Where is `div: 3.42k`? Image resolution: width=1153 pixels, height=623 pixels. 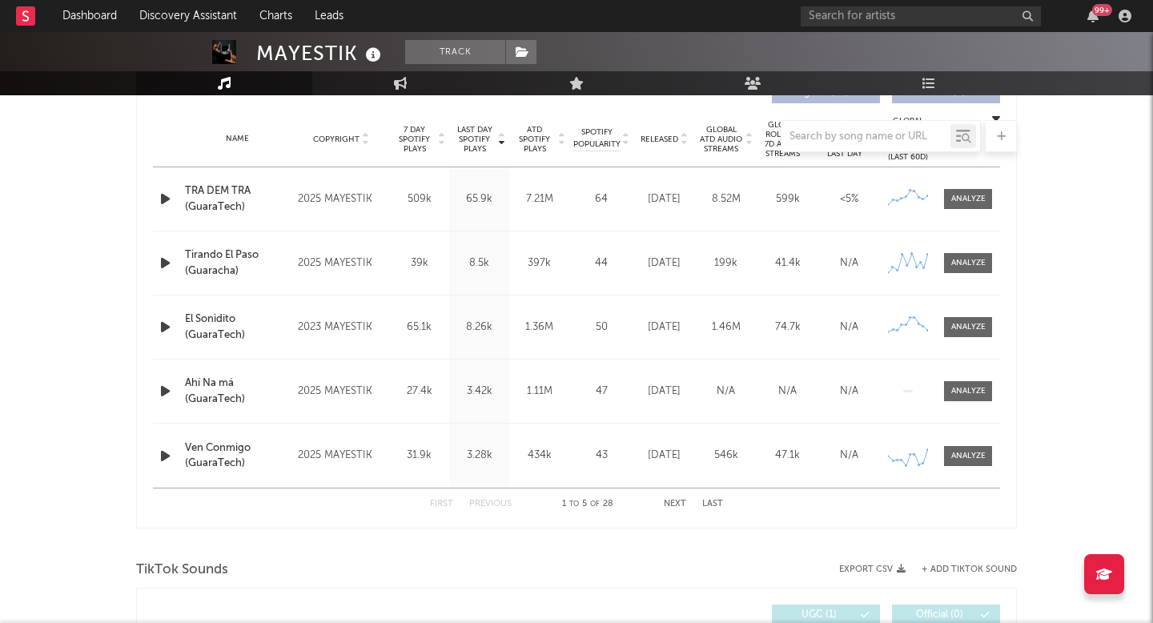 div: 3.42k is located at coordinates (479, 392).